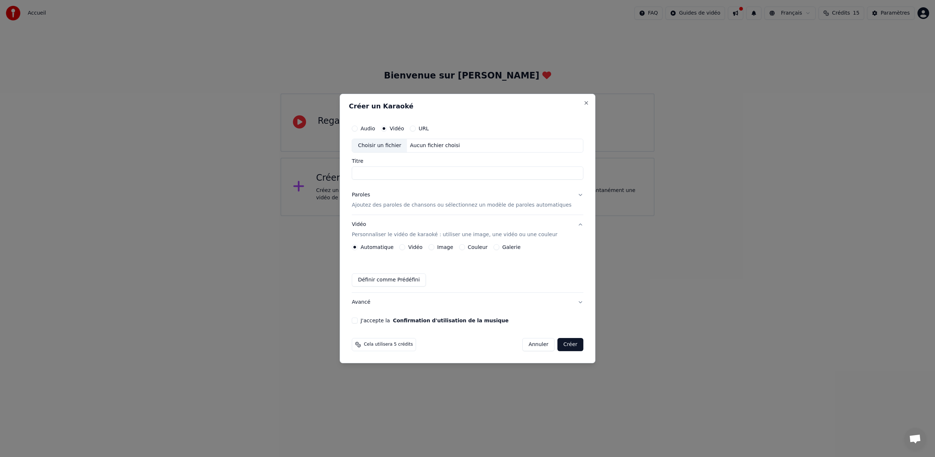 This screenshot has height=457, width=935. What do you see at coordinates (538, 345) in the screenshot?
I see `button: Annuler` at bounding box center [538, 345].